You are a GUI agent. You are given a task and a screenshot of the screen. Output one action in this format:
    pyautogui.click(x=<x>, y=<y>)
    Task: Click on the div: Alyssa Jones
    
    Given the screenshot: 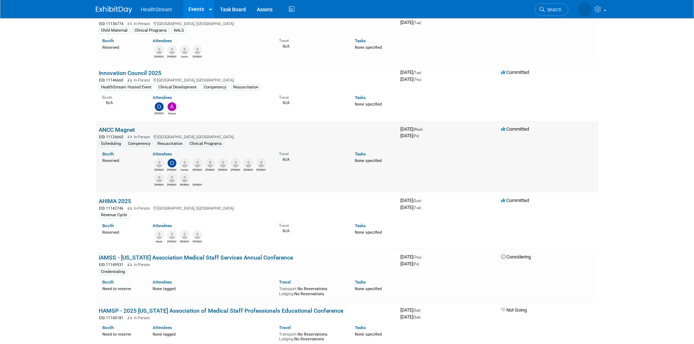 What is the action you would take?
    pyautogui.click(x=172, y=113)
    